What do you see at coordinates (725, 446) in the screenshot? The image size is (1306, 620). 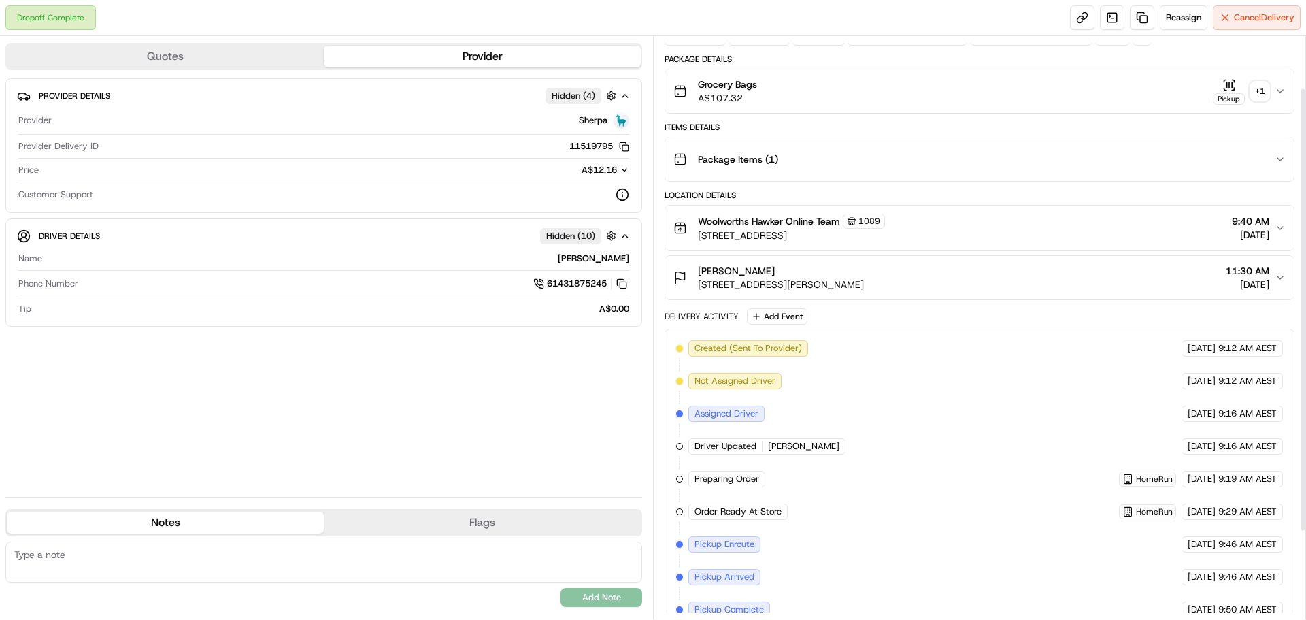 I see `span: Driver Updated` at bounding box center [725, 446].